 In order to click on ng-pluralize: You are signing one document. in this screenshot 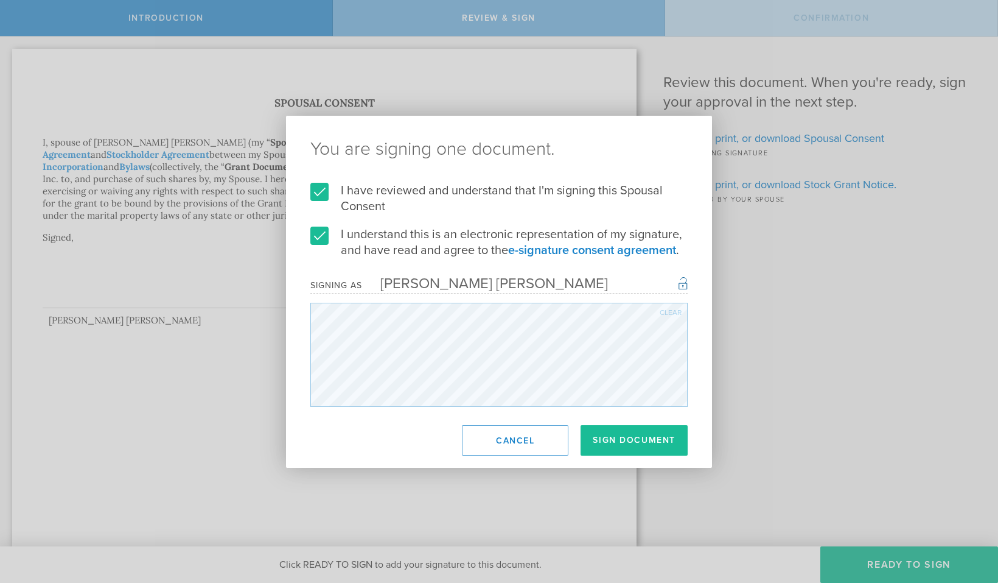, I will do `click(499, 149)`.